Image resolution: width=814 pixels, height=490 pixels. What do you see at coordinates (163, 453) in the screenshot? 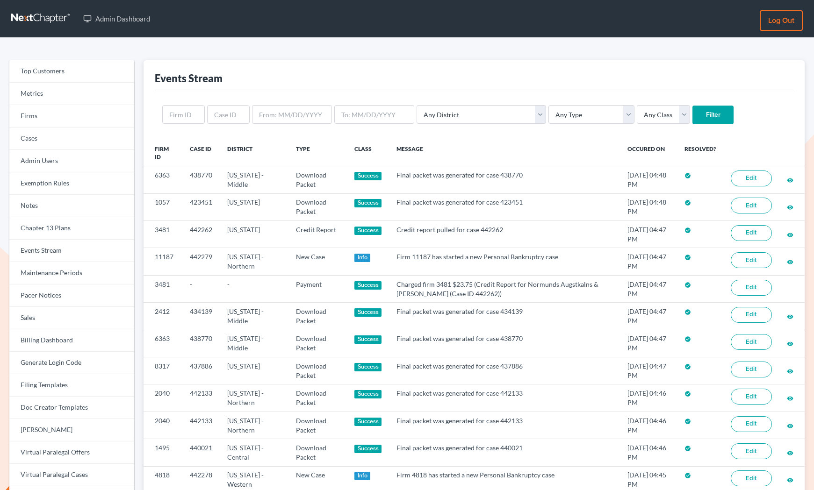
I see `td: 1495` at bounding box center [163, 453].